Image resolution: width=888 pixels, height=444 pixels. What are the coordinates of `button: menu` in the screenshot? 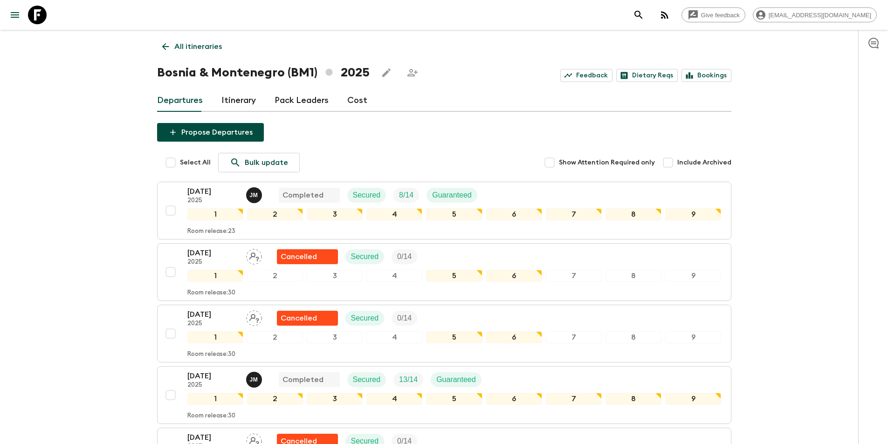 It's located at (15, 15).